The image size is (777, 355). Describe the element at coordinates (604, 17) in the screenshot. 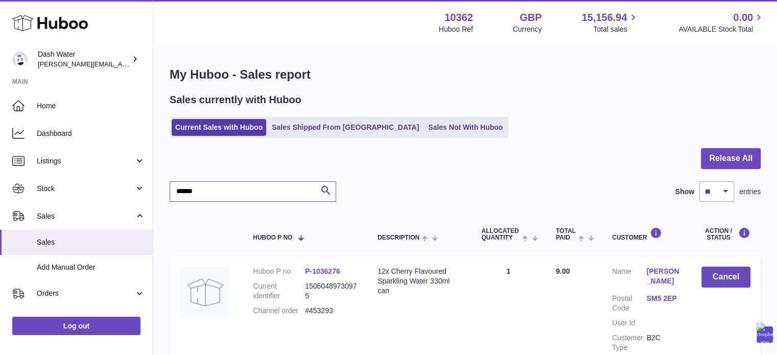

I see `span: 15,156.94` at that location.